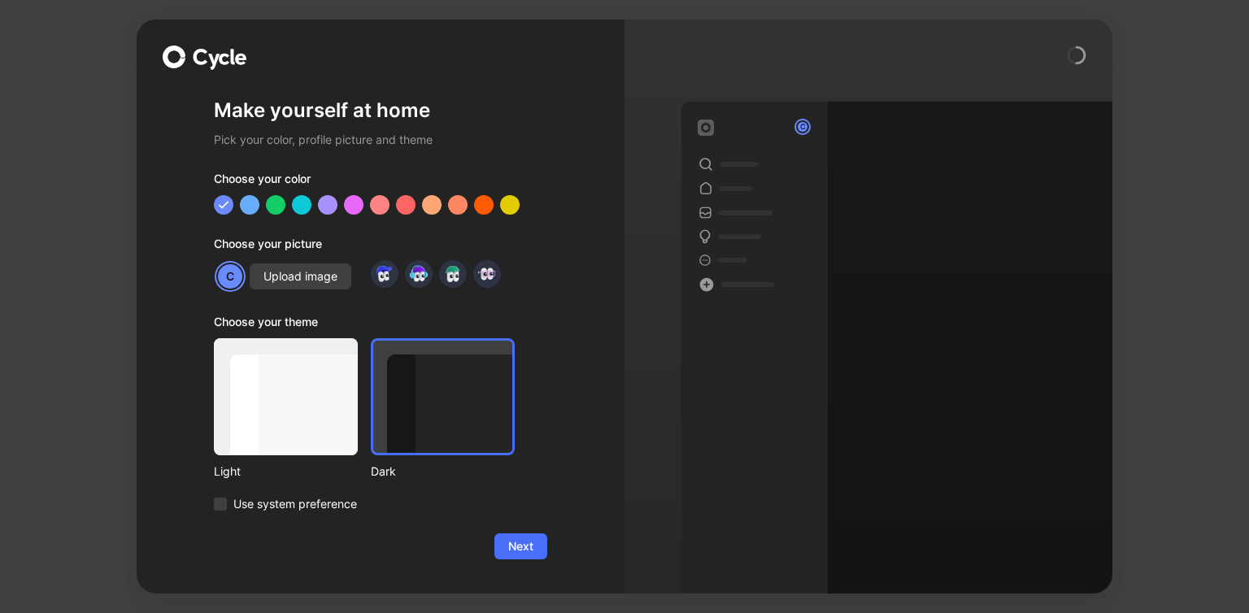 This screenshot has width=1249, height=613. Describe the element at coordinates (300, 276) in the screenshot. I see `span: Upload image` at that location.